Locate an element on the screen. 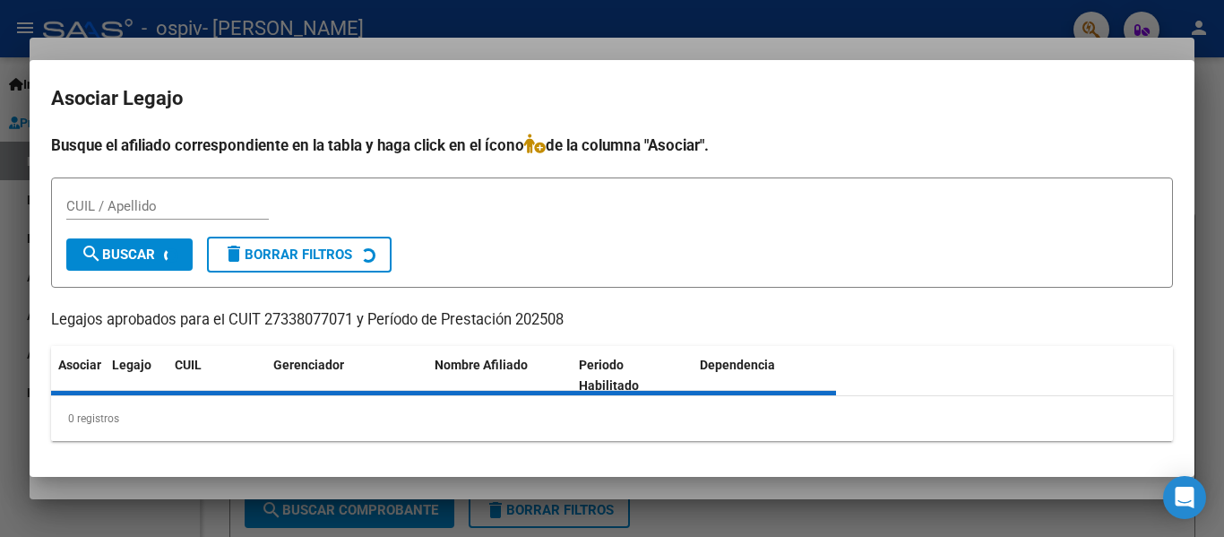  mat-icon: delete is located at coordinates (234, 254).